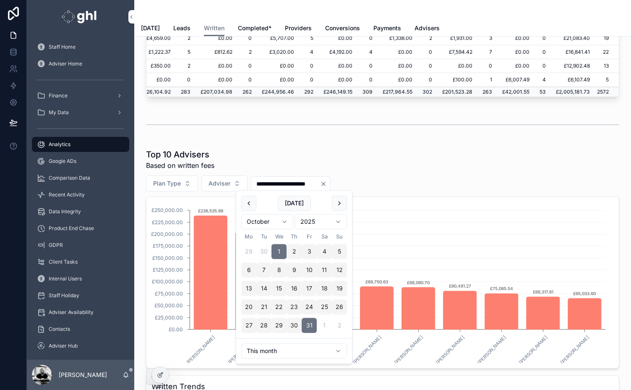 This screenshot has height=390, width=631. What do you see at coordinates (65, 212) in the screenshot?
I see `span: Data Integrity` at bounding box center [65, 212].